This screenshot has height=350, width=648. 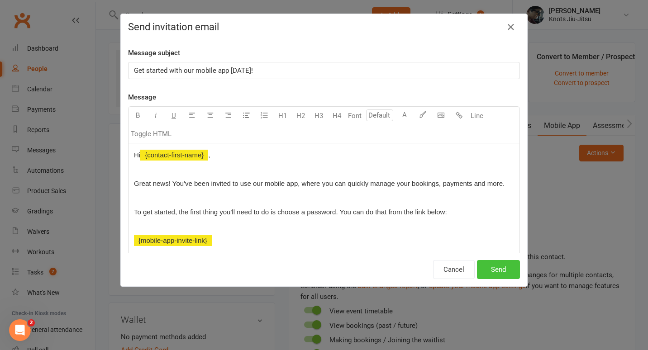 I want to click on span: 2, so click(x=31, y=323).